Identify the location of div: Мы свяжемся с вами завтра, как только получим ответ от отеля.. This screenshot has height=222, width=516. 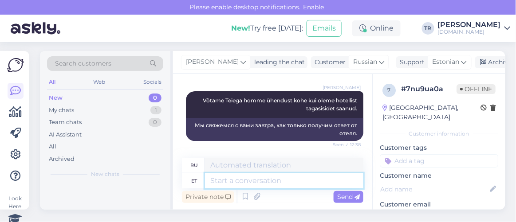
(275, 130).